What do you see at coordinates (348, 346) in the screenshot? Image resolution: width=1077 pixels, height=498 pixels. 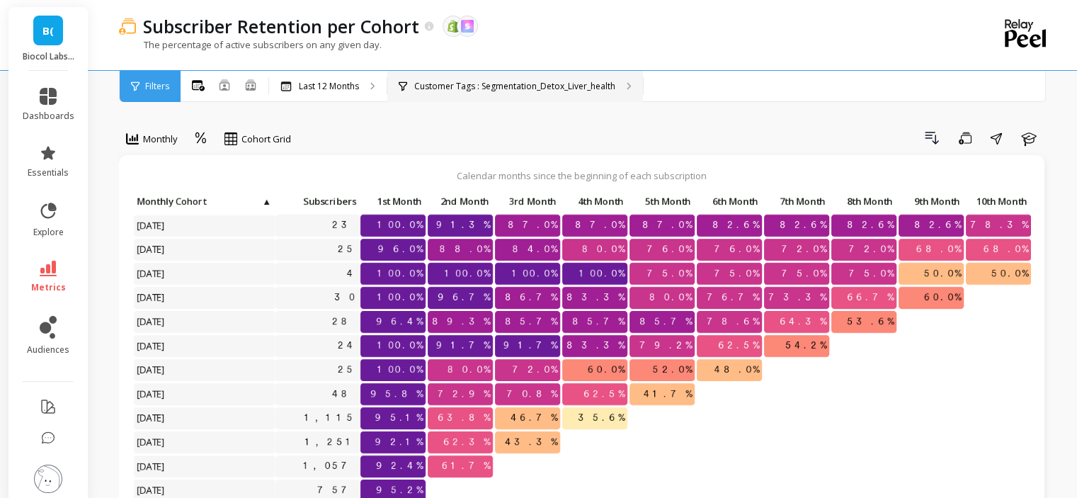 I see `a: 24` at bounding box center [348, 346].